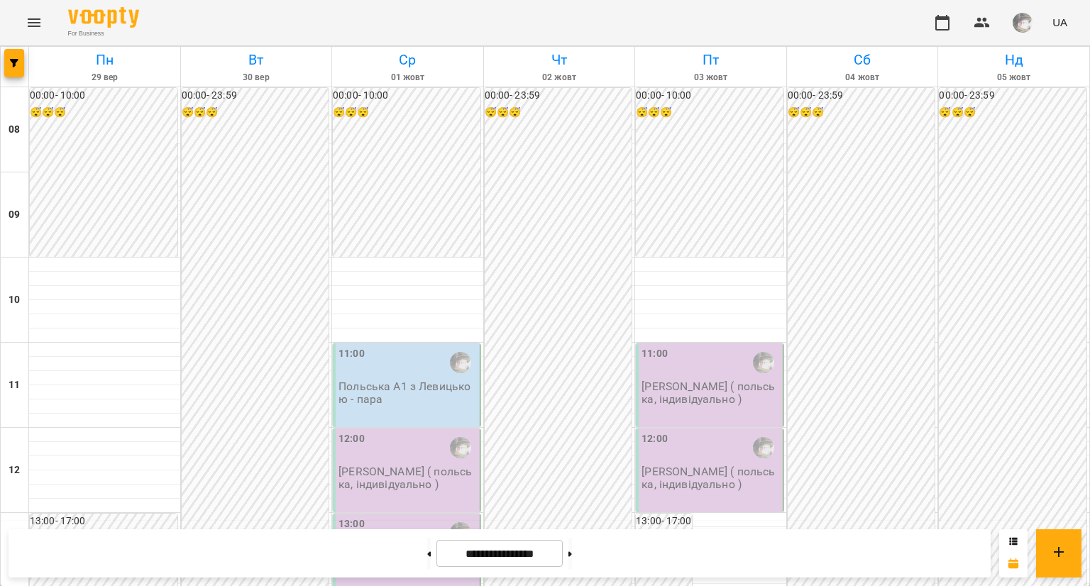  What do you see at coordinates (104, 17) in the screenshot?
I see `img: Voopty Logo` at bounding box center [104, 17].